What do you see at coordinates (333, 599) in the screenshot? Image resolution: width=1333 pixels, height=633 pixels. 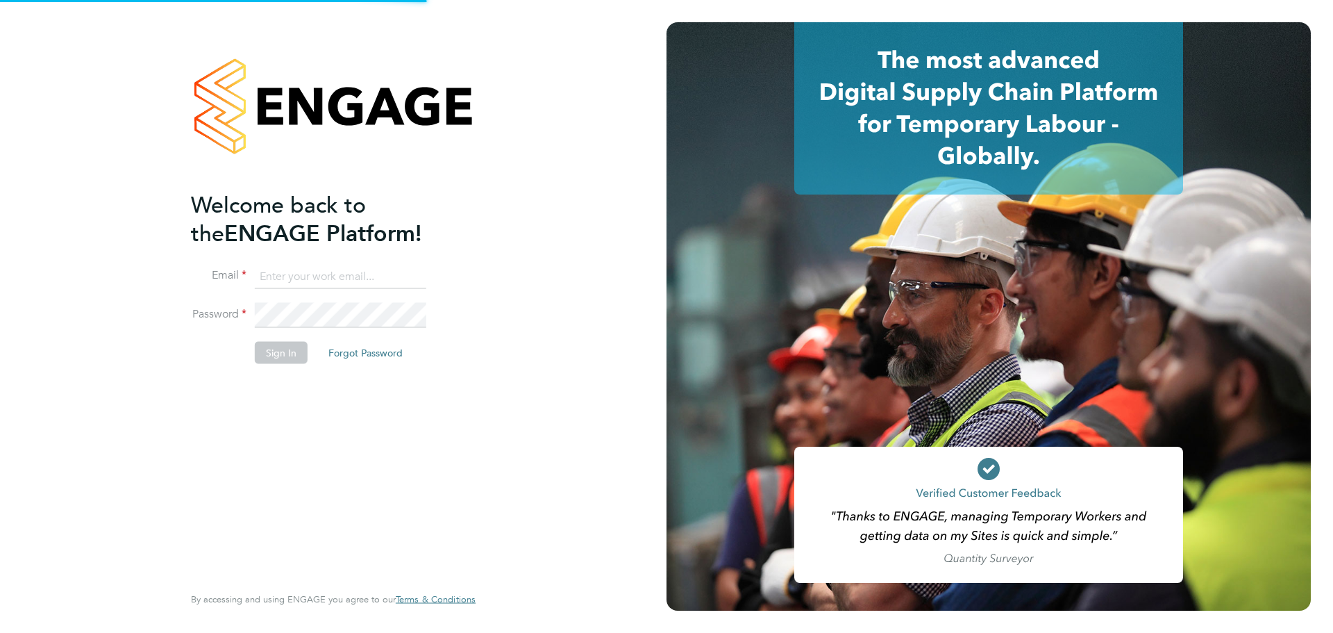 I see `span: By accessing and using ENGAGE you agree to our` at bounding box center [333, 599].